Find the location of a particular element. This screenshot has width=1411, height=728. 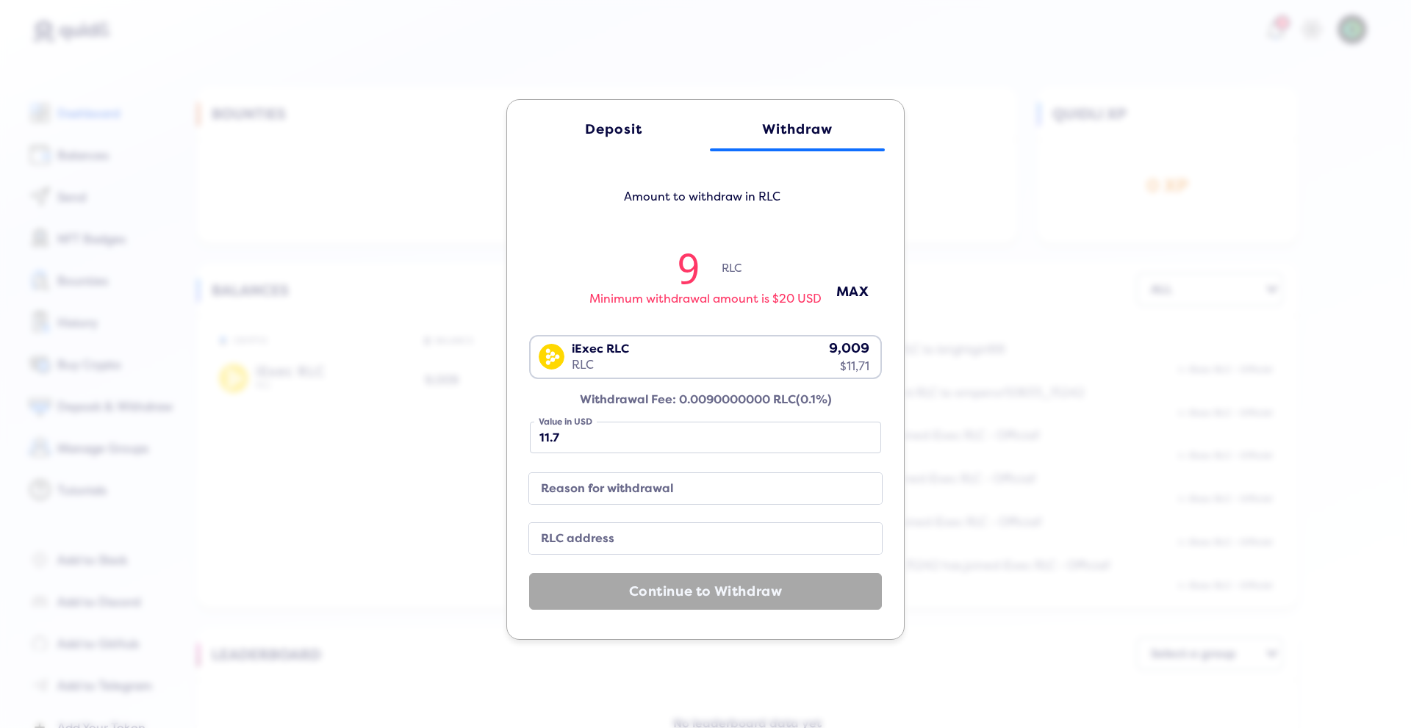

div: iExec RLC is located at coordinates (600, 349).